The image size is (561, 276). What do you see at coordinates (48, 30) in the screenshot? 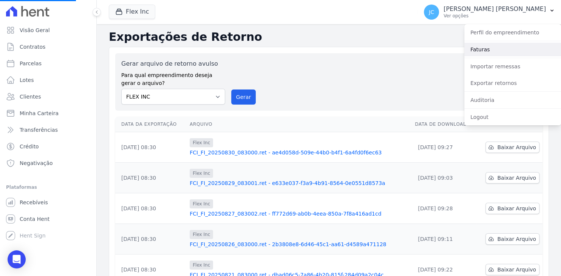
I see `a: Visão Geral` at bounding box center [48, 30].